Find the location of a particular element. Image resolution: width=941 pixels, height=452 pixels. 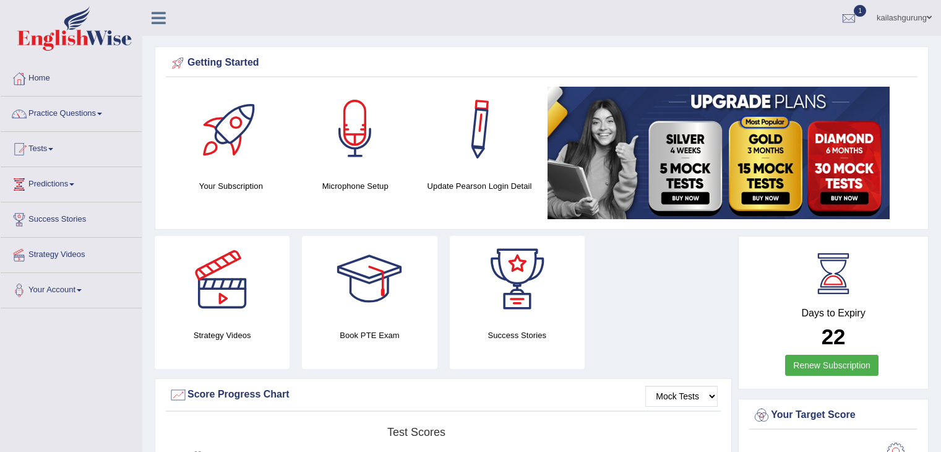

b: 22 is located at coordinates (833, 336).